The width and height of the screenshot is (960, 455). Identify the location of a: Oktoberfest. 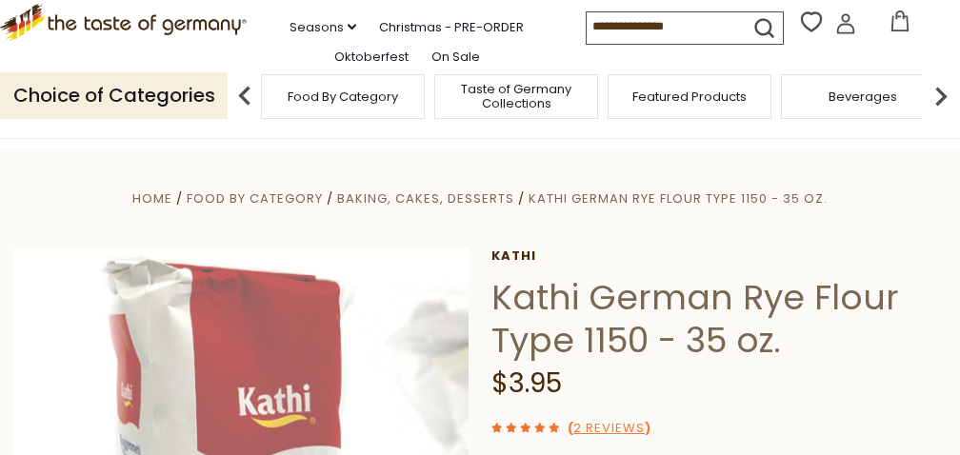
(371, 57).